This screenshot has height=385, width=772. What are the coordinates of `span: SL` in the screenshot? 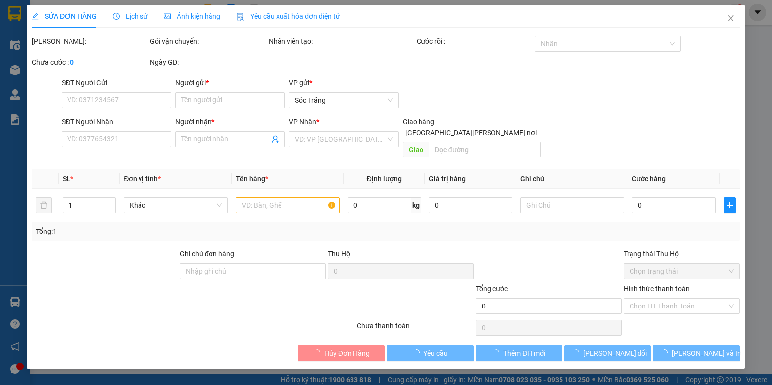 It's located at (67, 179).